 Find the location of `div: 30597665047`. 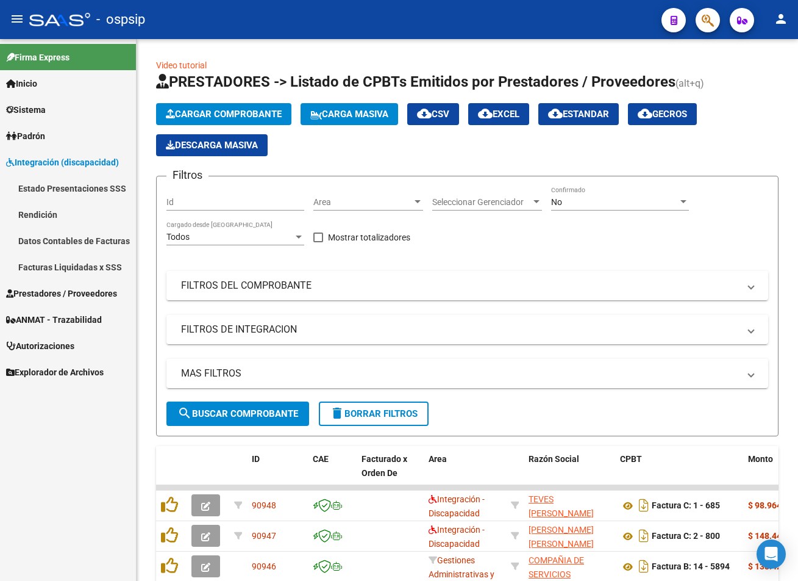

div: 30597665047 is located at coordinates (570, 566).